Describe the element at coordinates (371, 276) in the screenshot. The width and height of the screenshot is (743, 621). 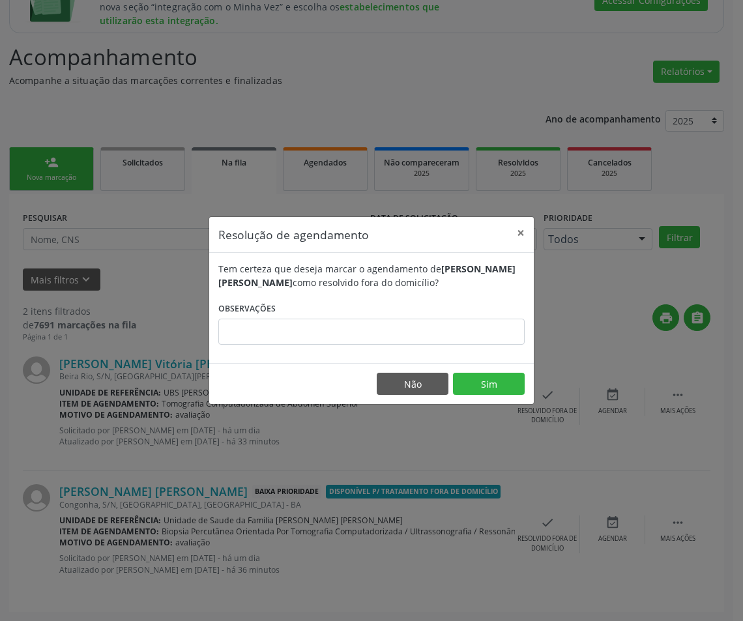
I see `div: Tem certeza que deseja marcar o agendamento de como resolvido fora do domicílio?` at that location.